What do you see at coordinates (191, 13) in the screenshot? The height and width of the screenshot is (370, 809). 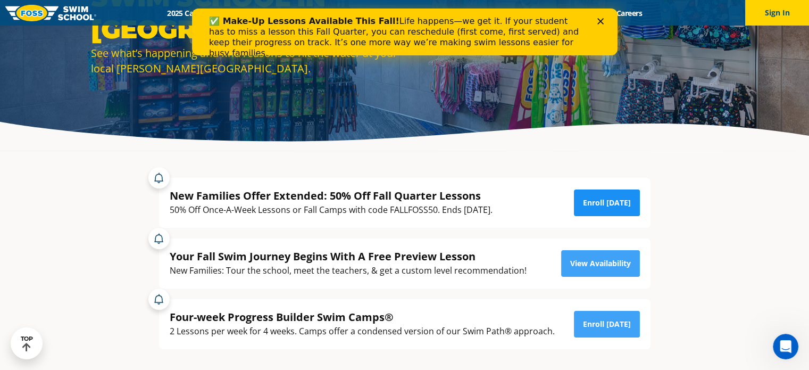 I see `a: 2025 Calendar` at bounding box center [191, 13].